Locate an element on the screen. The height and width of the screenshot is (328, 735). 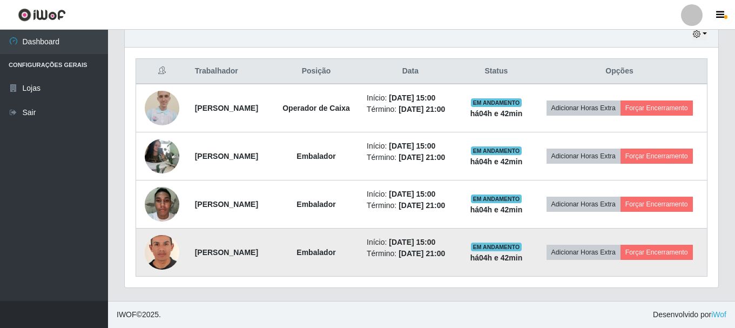
th: Posição is located at coordinates (316, 71).